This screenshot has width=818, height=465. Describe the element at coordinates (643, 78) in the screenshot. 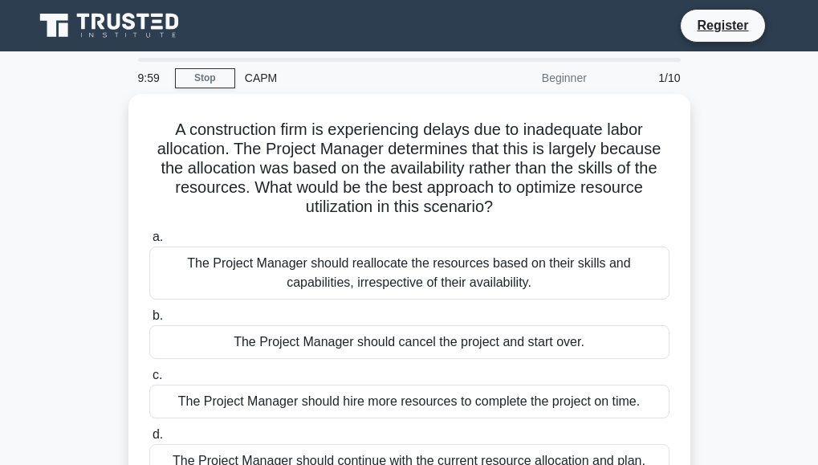

I see `div: 1/10` at that location.